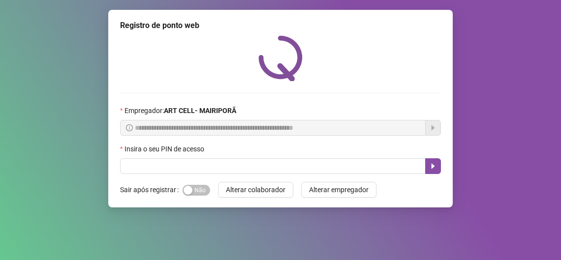 The width and height of the screenshot is (561, 260). I want to click on label: Sair após registrar, so click(151, 190).